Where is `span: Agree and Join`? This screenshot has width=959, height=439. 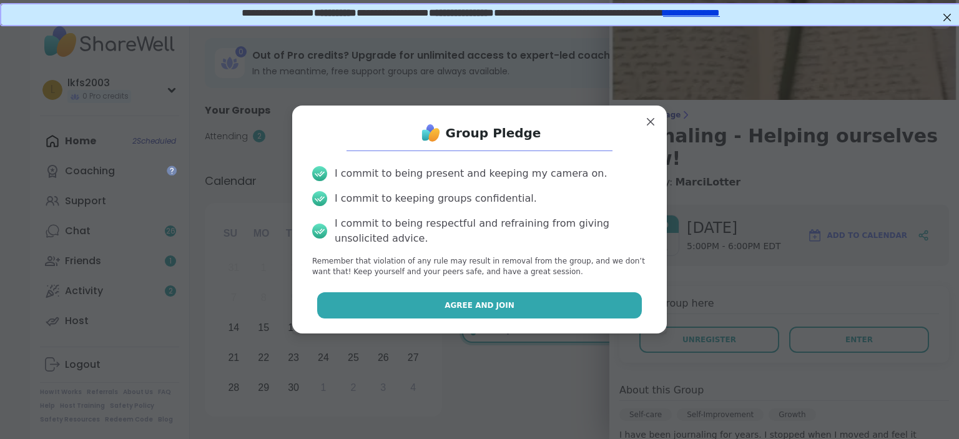 span: Agree and Join is located at coordinates (480, 305).